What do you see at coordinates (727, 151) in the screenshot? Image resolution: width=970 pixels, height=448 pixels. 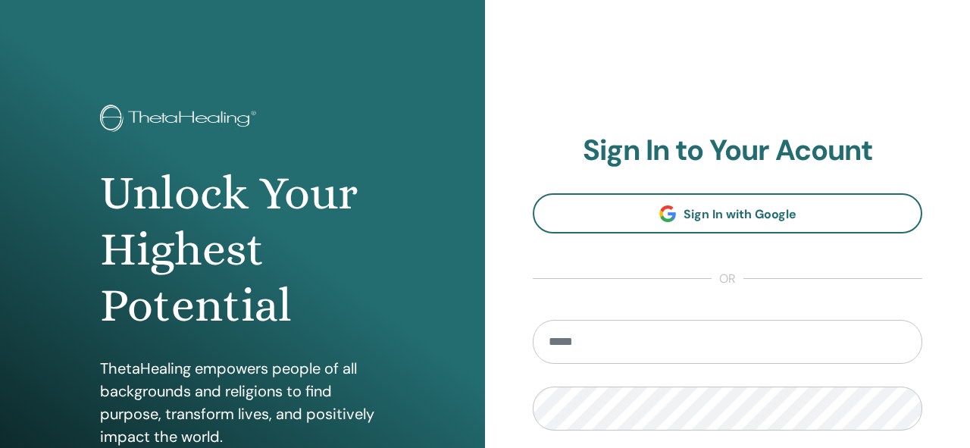 I see `h2: Sign In to Your Acount` at bounding box center [727, 151].